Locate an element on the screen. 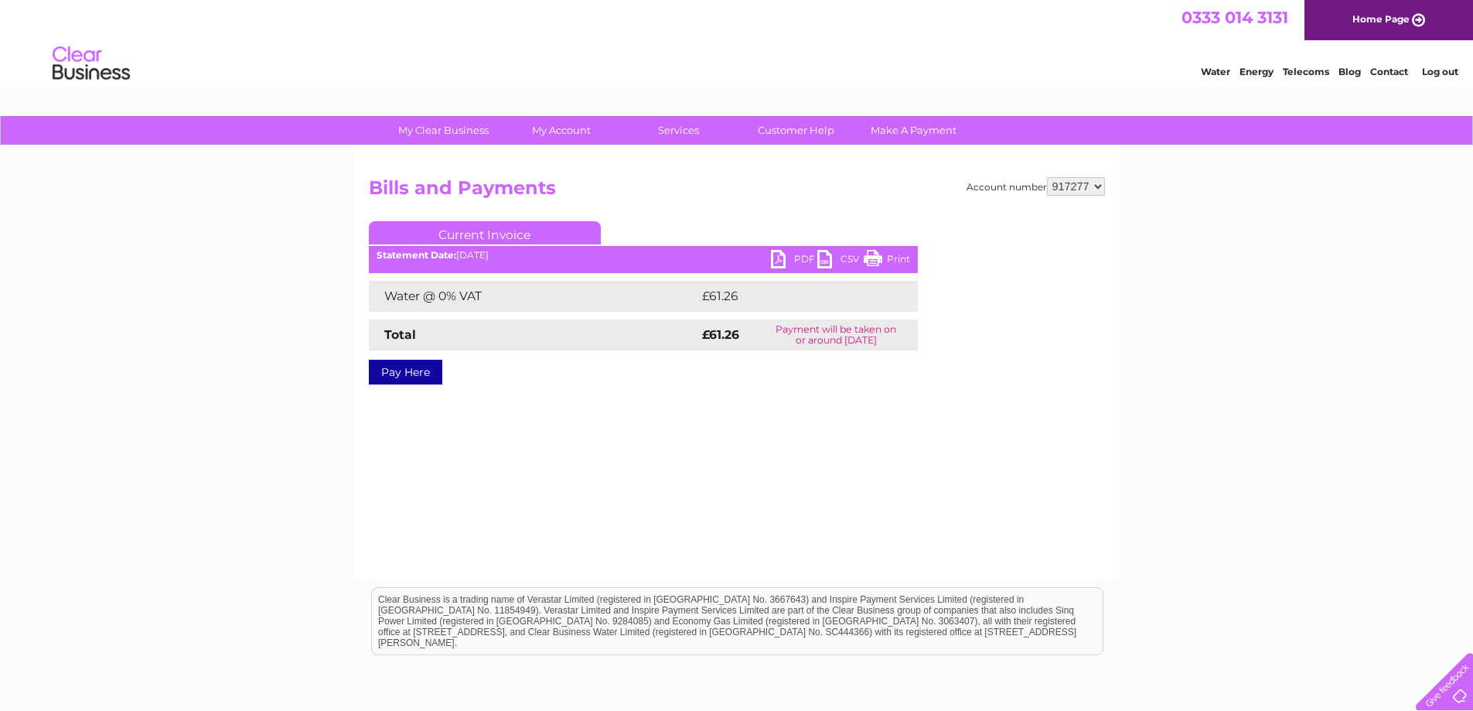 The image size is (1473, 711). img: logo.png is located at coordinates (91, 63).